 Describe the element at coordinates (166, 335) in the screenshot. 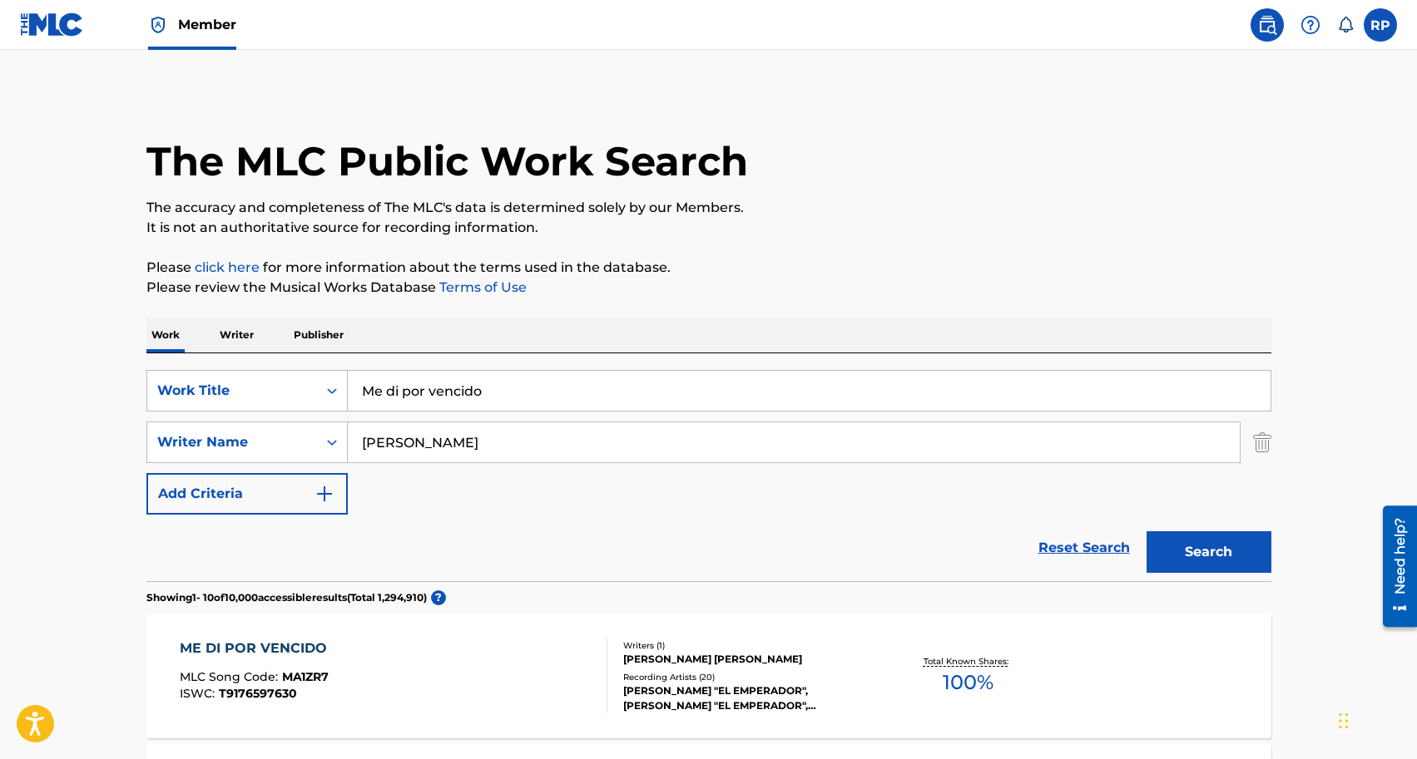

I see `p: Work` at that location.